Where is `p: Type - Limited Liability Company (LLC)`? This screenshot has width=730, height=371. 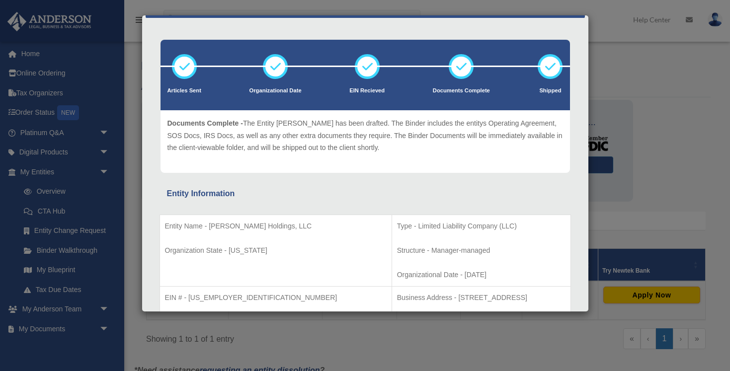 p: Type - Limited Liability Company (LLC) is located at coordinates (481, 226).